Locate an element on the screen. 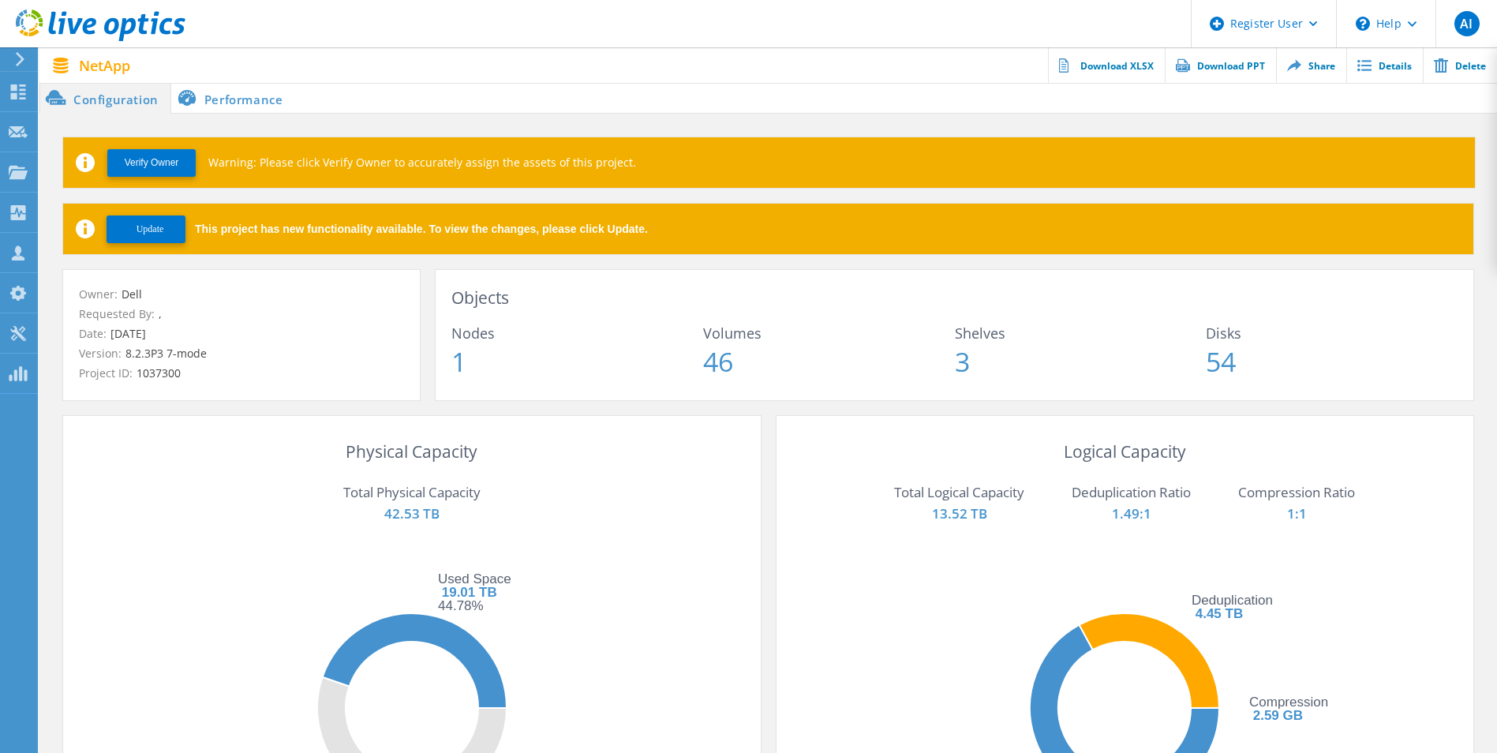  a: Download PPT is located at coordinates (1220, 65).